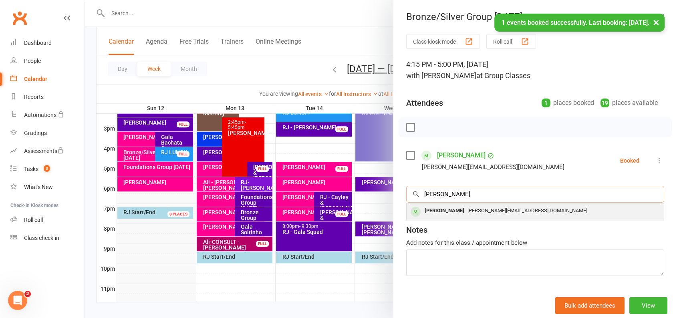  What do you see at coordinates (20, 18) in the screenshot?
I see `a: Clubworx` at bounding box center [20, 18].